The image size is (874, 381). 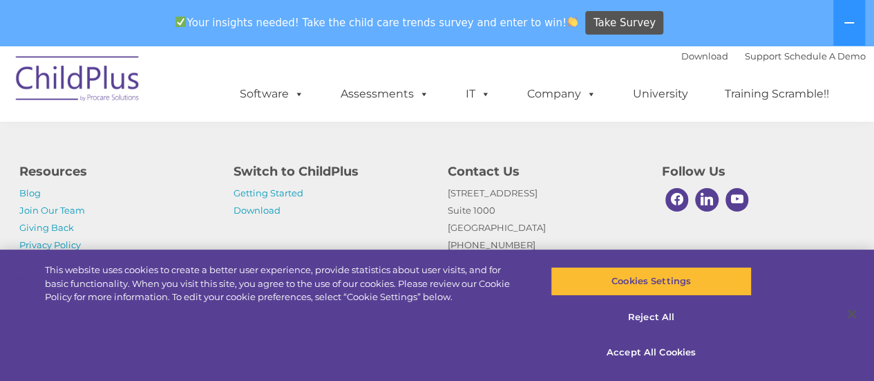 What do you see at coordinates (545, 171) in the screenshot?
I see `h4: Contact Us` at bounding box center [545, 171].